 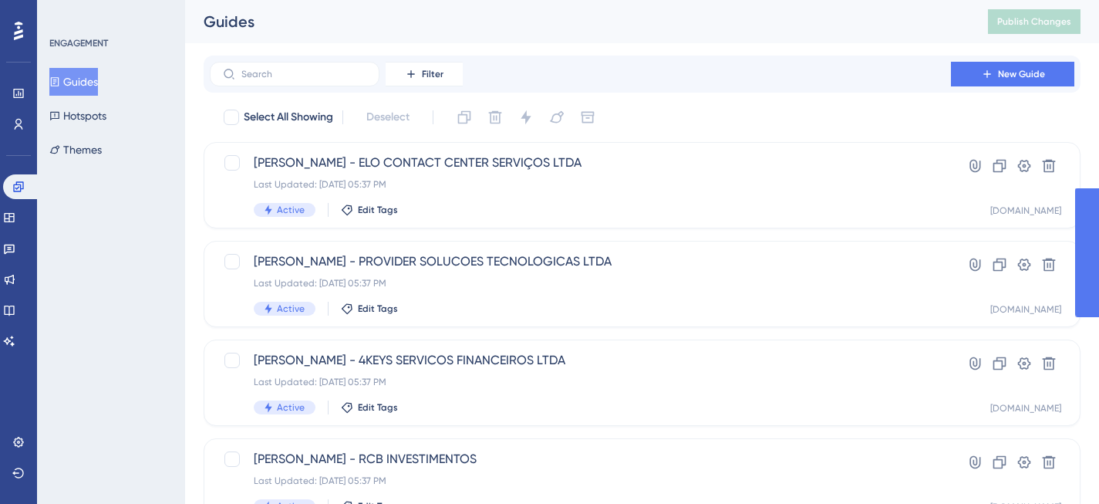 What do you see at coordinates (304, 74) in the screenshot?
I see `input: Search` at bounding box center [304, 74].